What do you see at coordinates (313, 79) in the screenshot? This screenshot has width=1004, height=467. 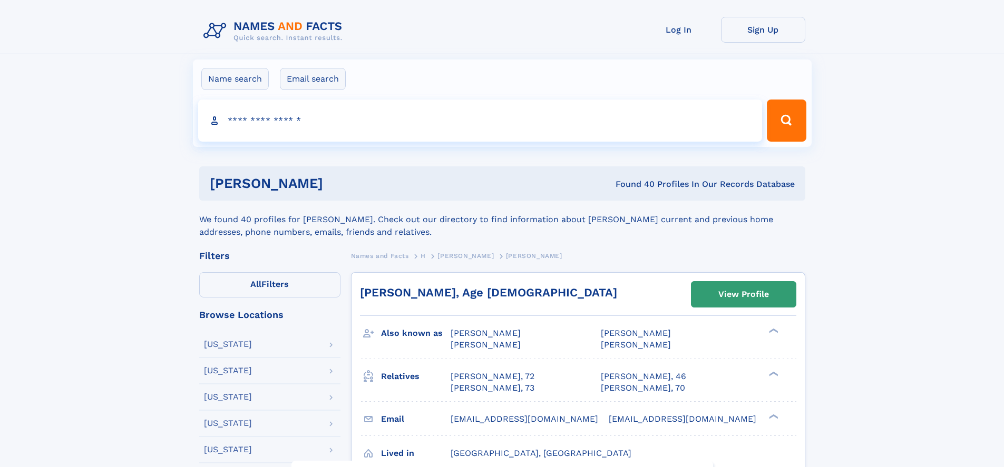 I see `label: Email search` at bounding box center [313, 79].